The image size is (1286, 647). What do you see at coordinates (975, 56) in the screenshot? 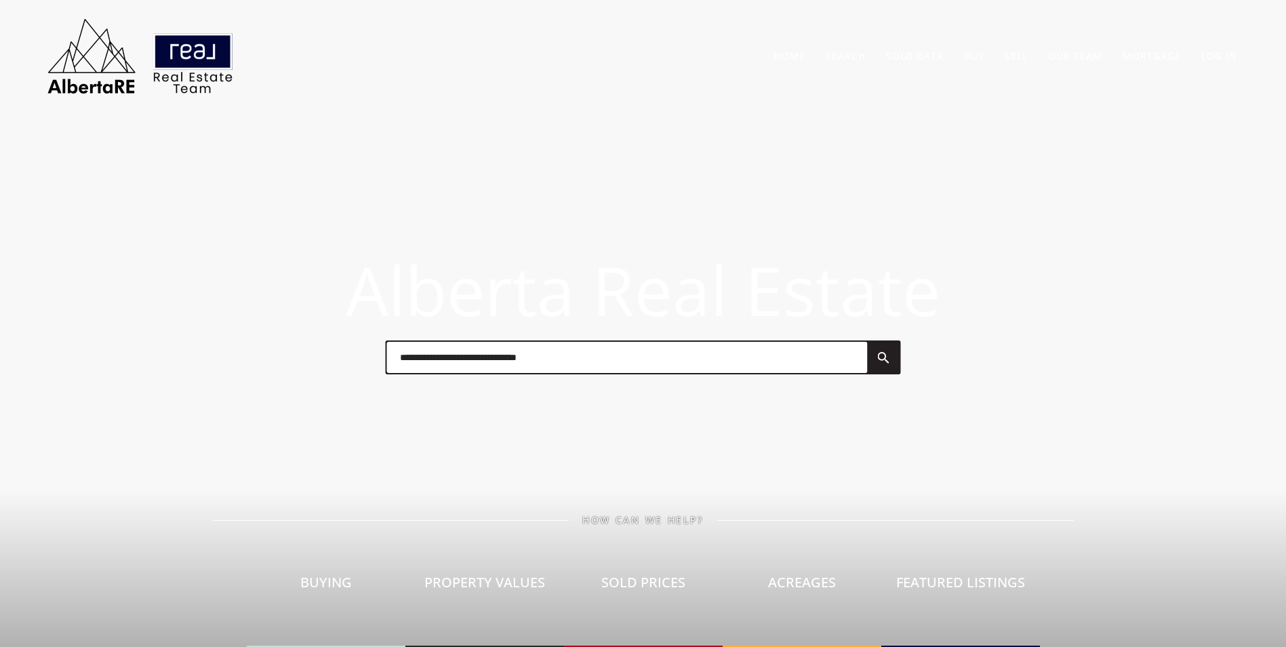
I see `a: Buy` at bounding box center [975, 56].